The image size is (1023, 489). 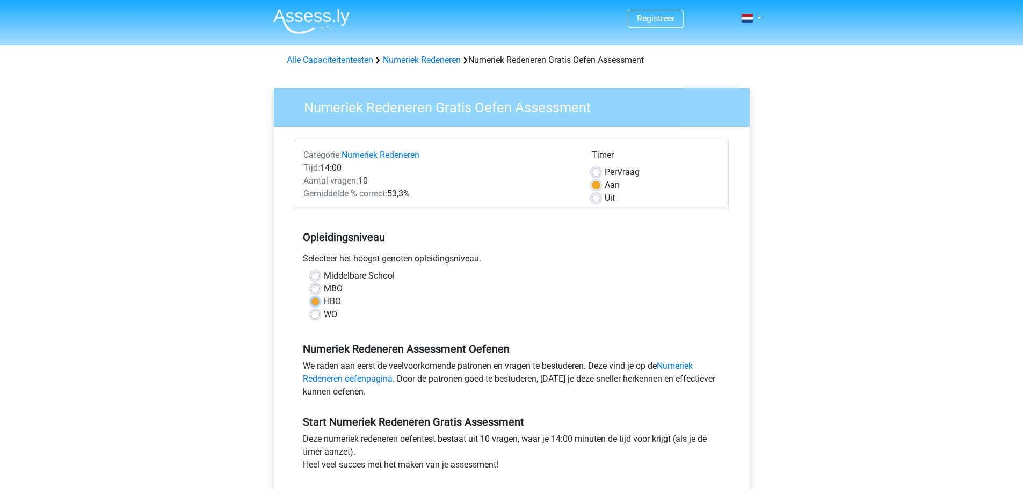 What do you see at coordinates (516, 105) in the screenshot?
I see `h3: Numeriek Redeneren Gratis Oefen Assessment` at bounding box center [516, 105].